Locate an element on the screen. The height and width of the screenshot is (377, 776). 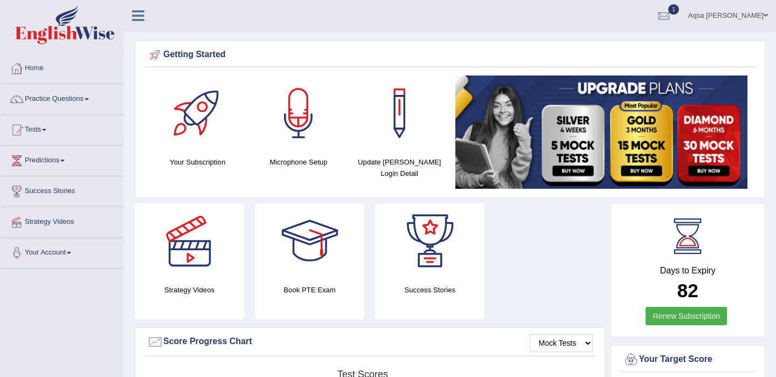
div: Your Target Score is located at coordinates (688, 360).